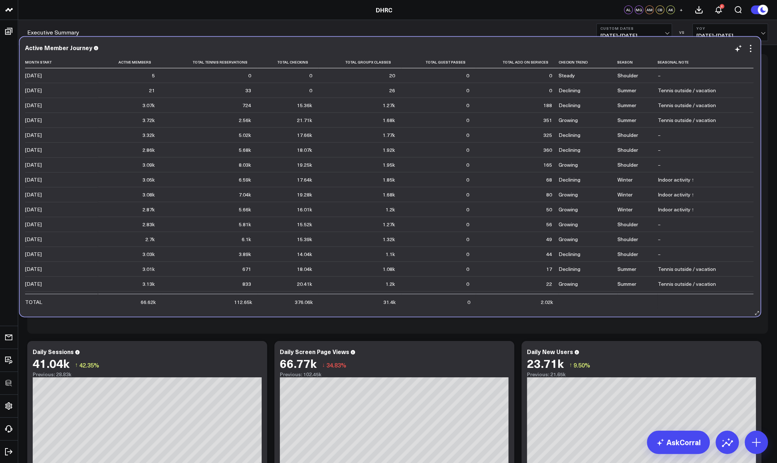 Image resolution: width=777 pixels, height=463 pixels. Describe the element at coordinates (582, 365) in the screenshot. I see `span: 9.50%` at that location.